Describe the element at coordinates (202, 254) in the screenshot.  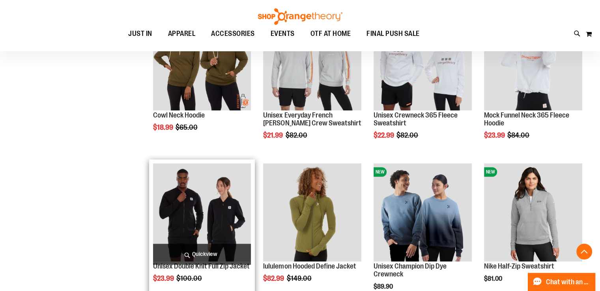
I see `span: Quickview` at that location.